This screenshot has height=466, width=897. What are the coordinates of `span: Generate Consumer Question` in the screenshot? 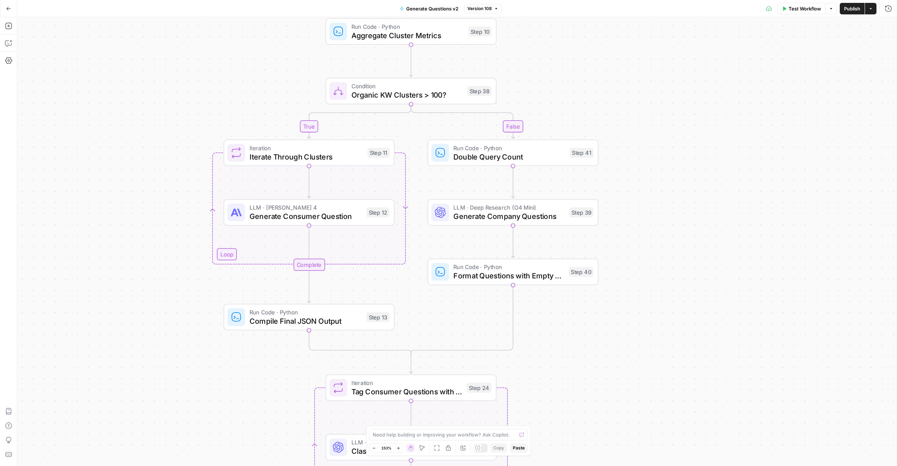 It's located at (306, 216).